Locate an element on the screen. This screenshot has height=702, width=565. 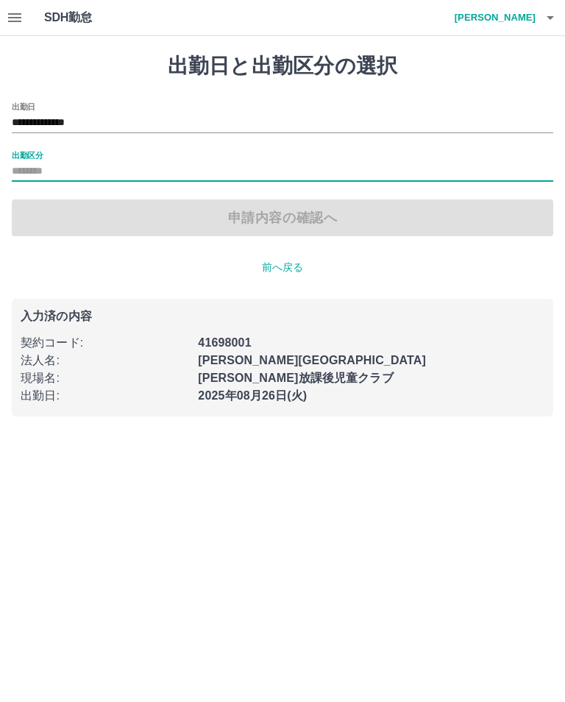
p: 入力済の内容 is located at coordinates (283, 317).